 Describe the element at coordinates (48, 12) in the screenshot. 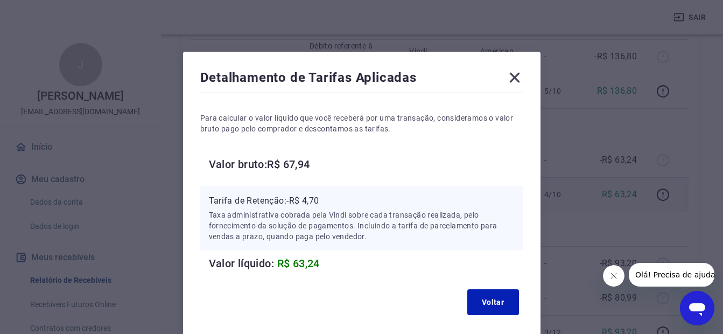

I see `span: Olá! Precisa de ajuda?` at that location.